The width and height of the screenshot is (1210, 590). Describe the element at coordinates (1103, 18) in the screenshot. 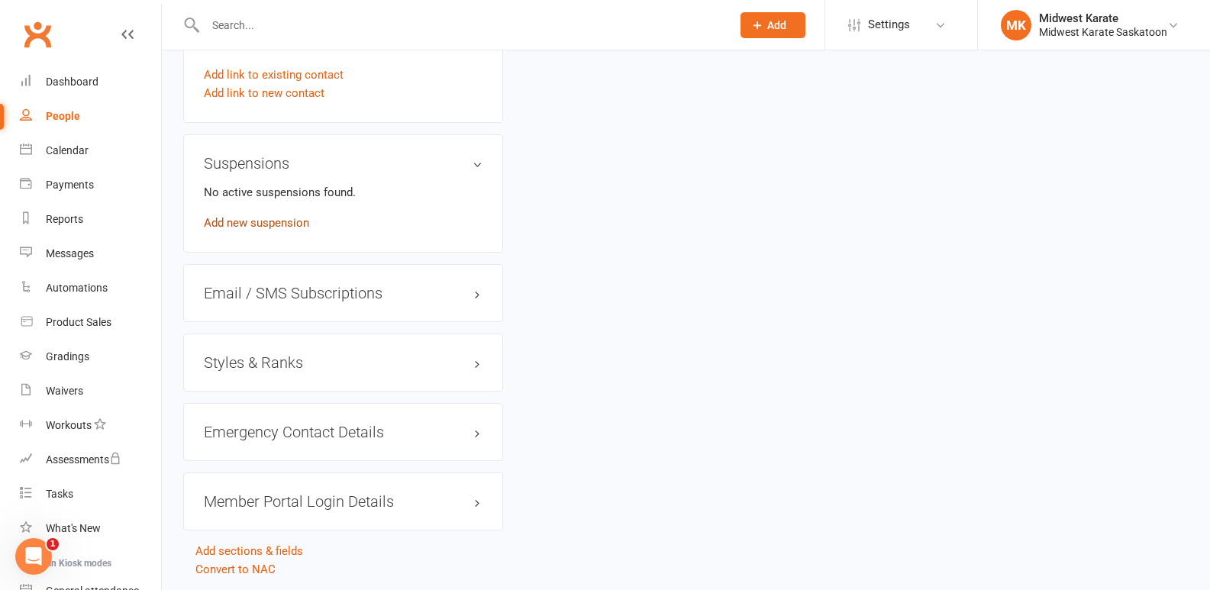

I see `div: Midwest Karate` at that location.